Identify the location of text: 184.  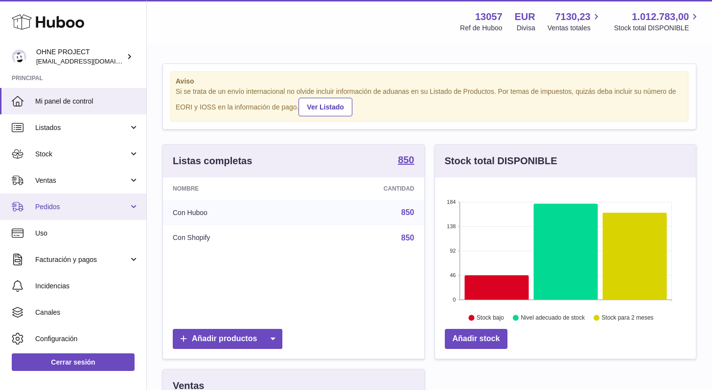
(451, 202).